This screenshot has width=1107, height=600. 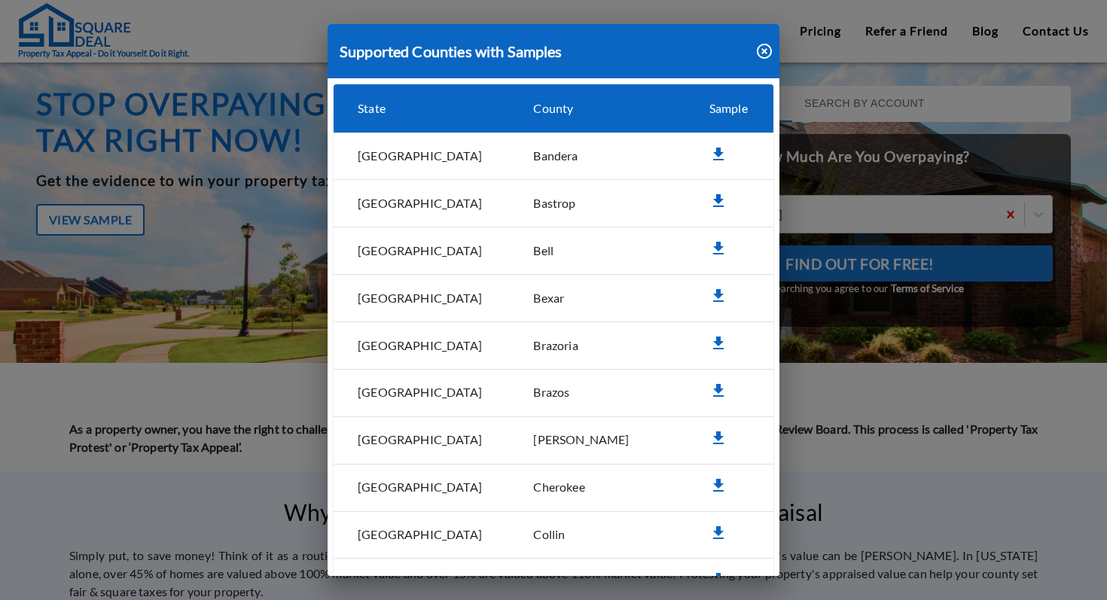 I want to click on p: Supported Counties with Samples, so click(x=451, y=51).